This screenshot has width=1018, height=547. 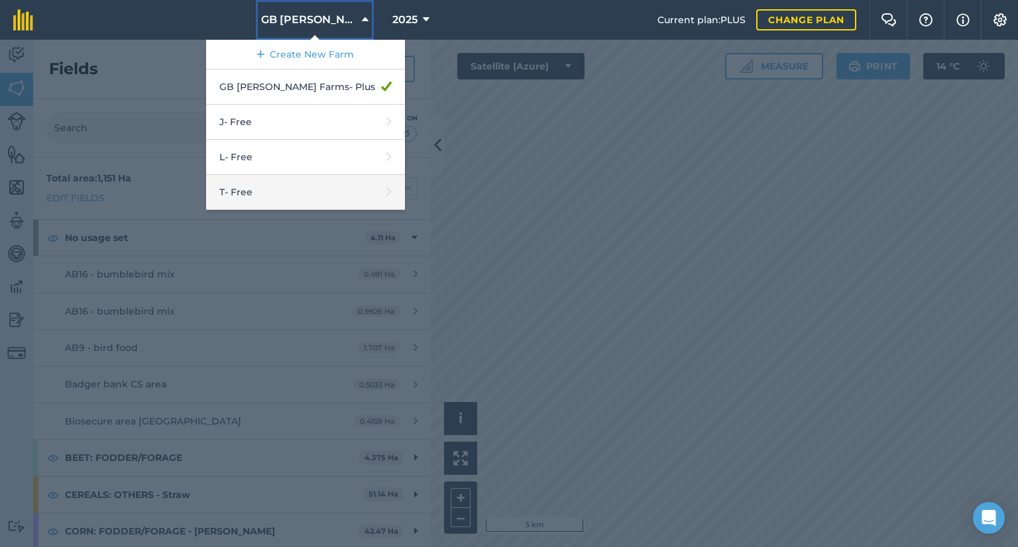 What do you see at coordinates (806, 20) in the screenshot?
I see `a: Change plan` at bounding box center [806, 20].